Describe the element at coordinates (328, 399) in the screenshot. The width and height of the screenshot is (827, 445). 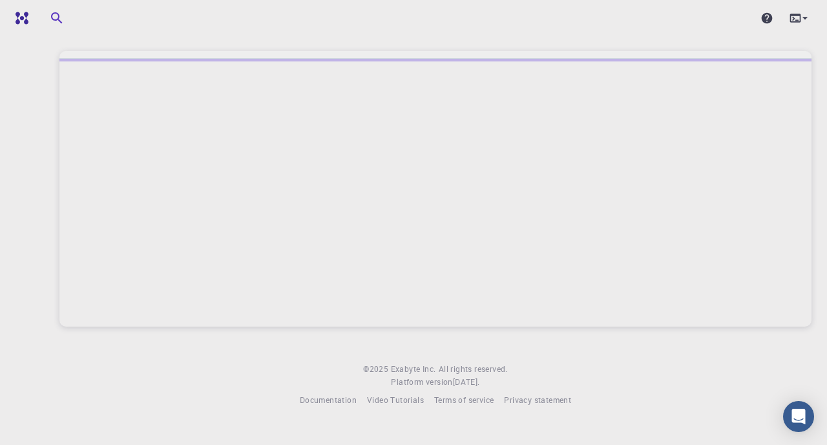
I see `span: Documentation` at that location.